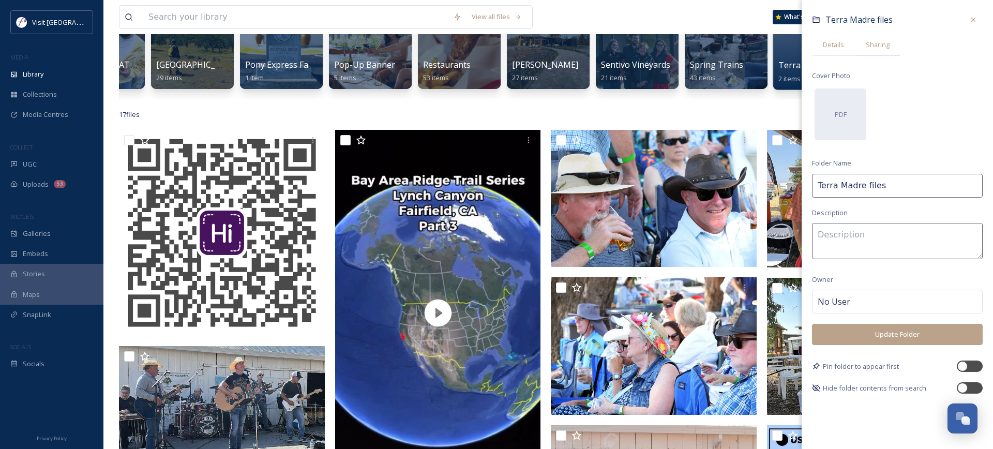 This screenshot has width=993, height=449. I want to click on span: WIDGETS, so click(22, 216).